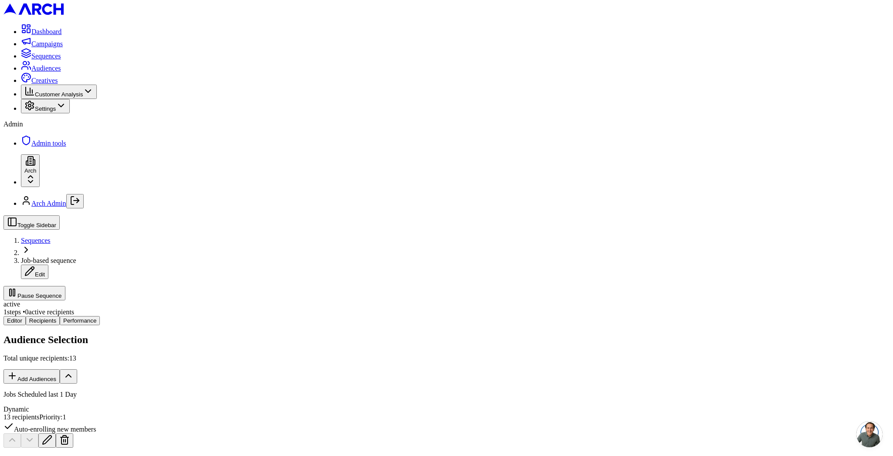  Describe the element at coordinates (45, 109) in the screenshot. I see `span: Settings` at that location.